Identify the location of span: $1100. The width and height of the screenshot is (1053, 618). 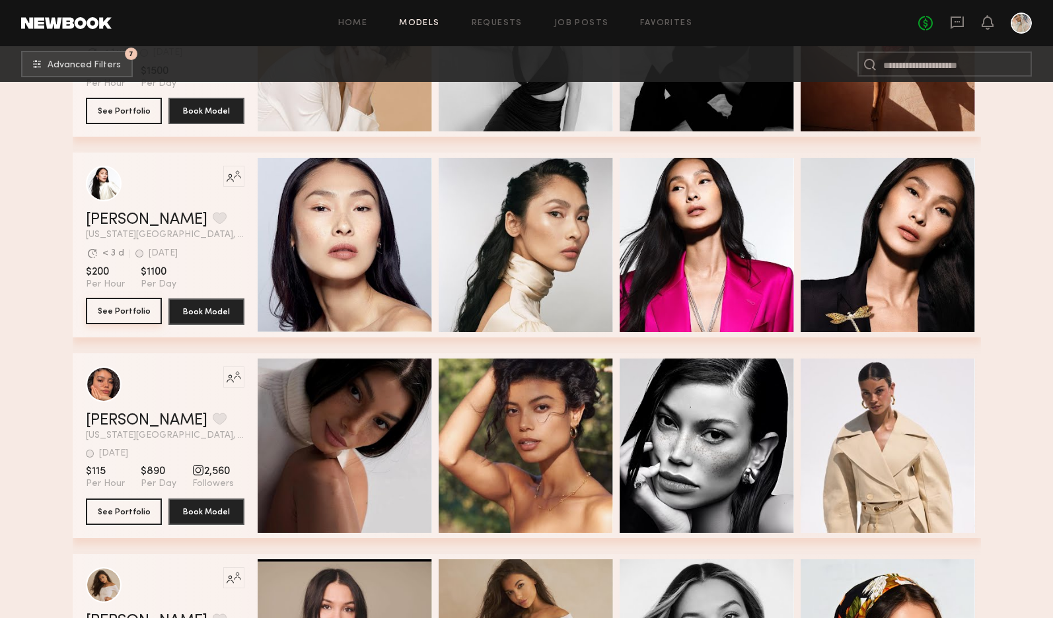
(159, 272).